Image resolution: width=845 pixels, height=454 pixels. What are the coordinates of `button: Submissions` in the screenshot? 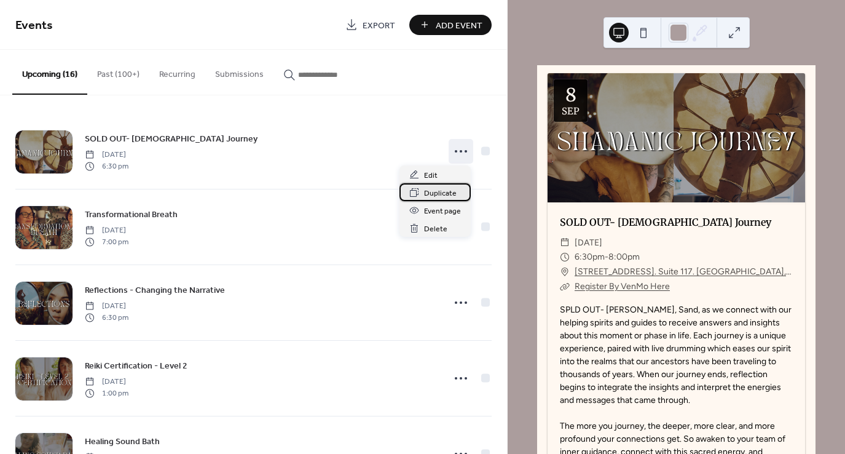 It's located at (239, 71).